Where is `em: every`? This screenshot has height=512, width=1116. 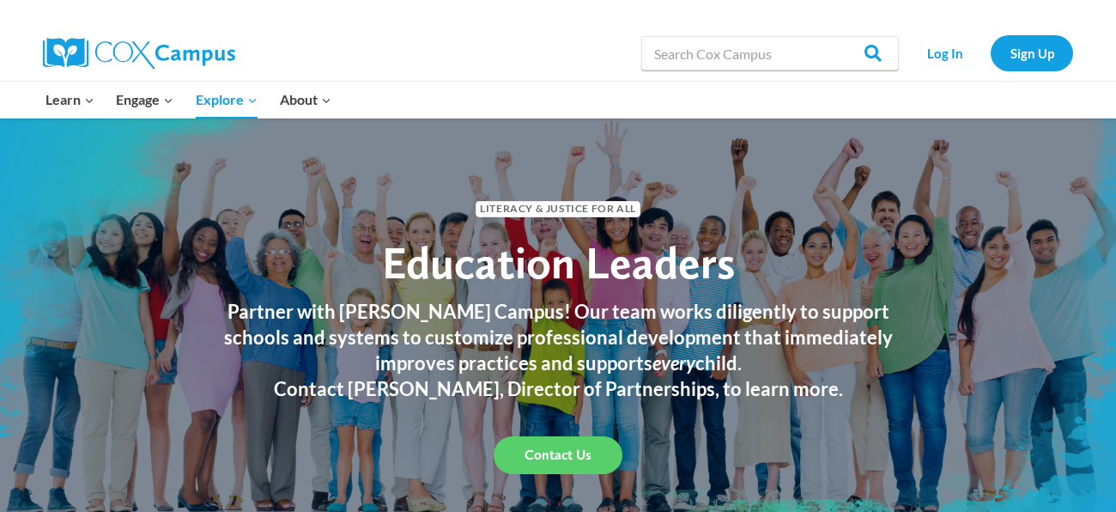
em: every is located at coordinates (674, 362).